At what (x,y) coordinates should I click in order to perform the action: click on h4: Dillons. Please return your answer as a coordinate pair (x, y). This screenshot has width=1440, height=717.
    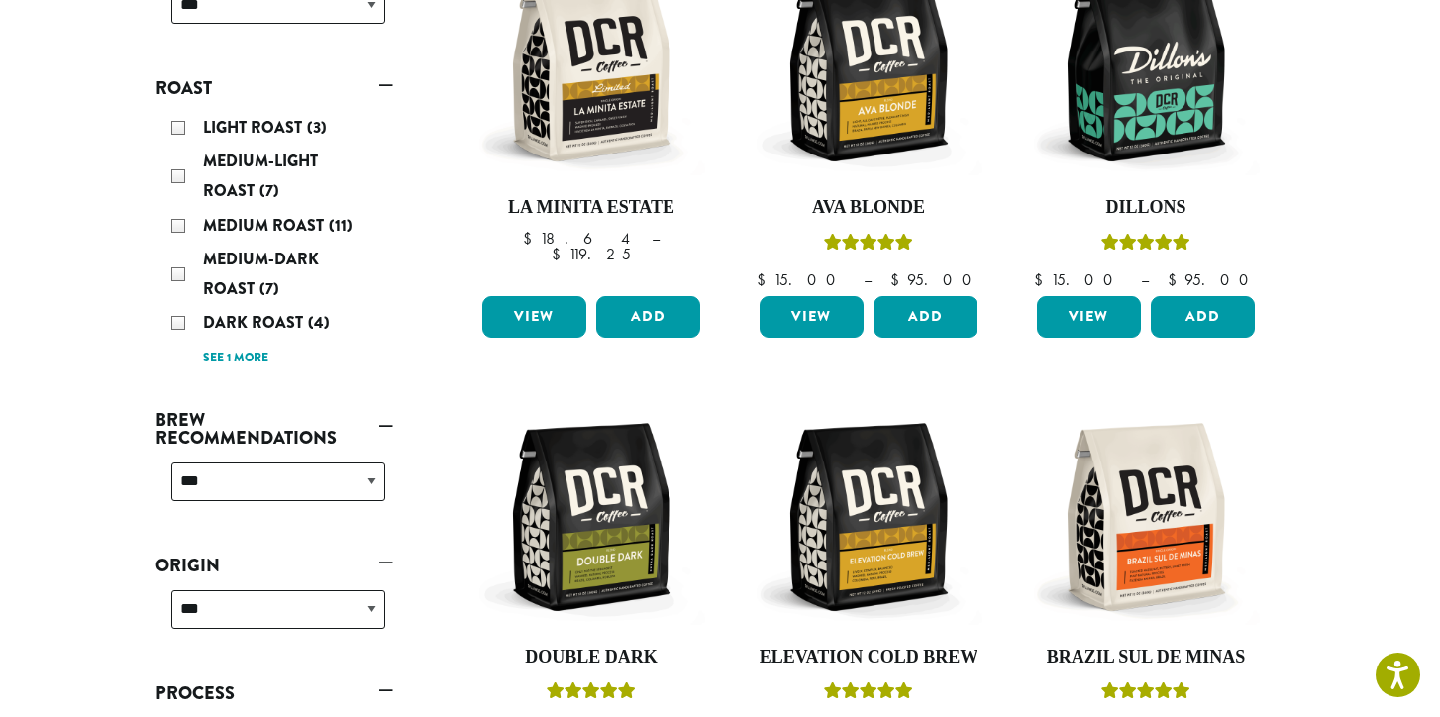
    Looking at the image, I should click on (1146, 208).